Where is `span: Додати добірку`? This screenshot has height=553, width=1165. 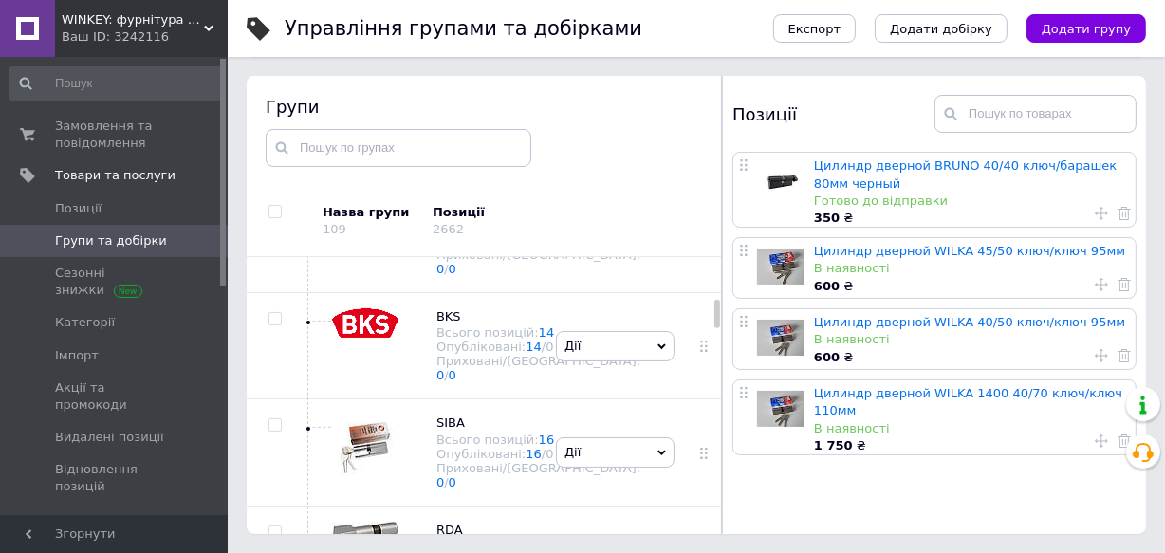
span: Додати добірку is located at coordinates (941, 28).